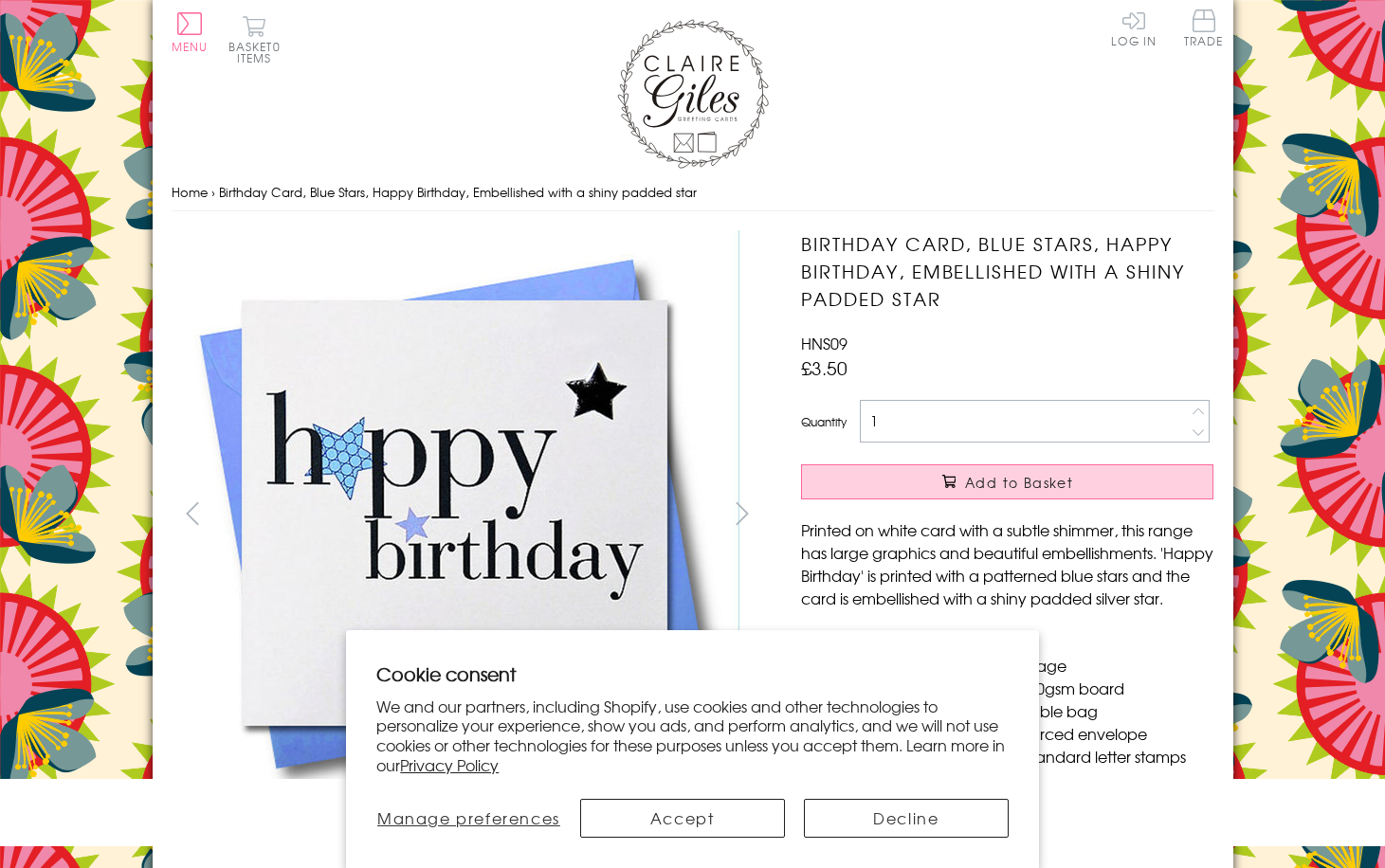 The height and width of the screenshot is (868, 1385). What do you see at coordinates (193, 513) in the screenshot?
I see `button: prev` at bounding box center [193, 513].